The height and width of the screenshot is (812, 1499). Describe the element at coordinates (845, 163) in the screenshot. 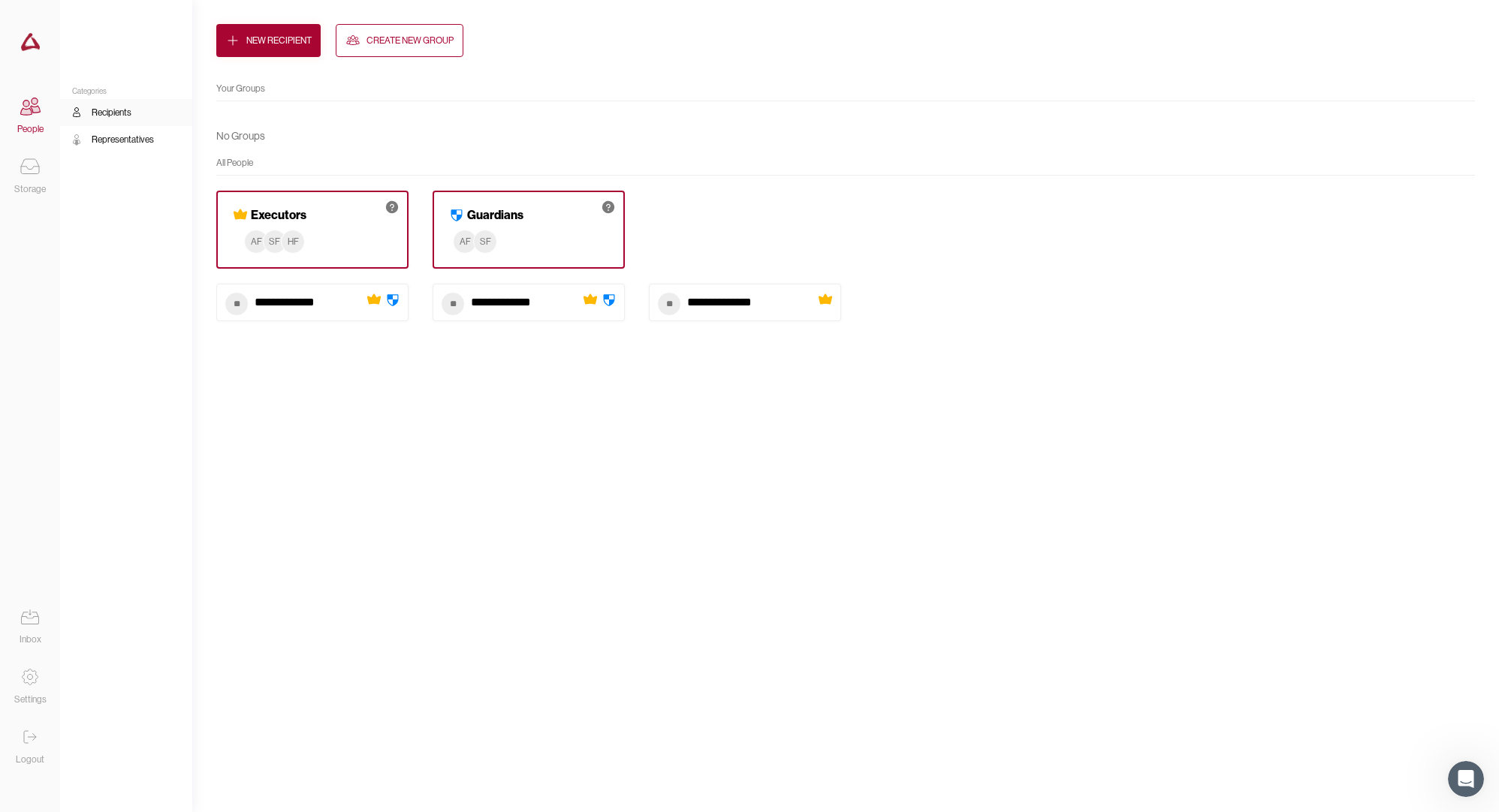

I see `div: All People` at that location.